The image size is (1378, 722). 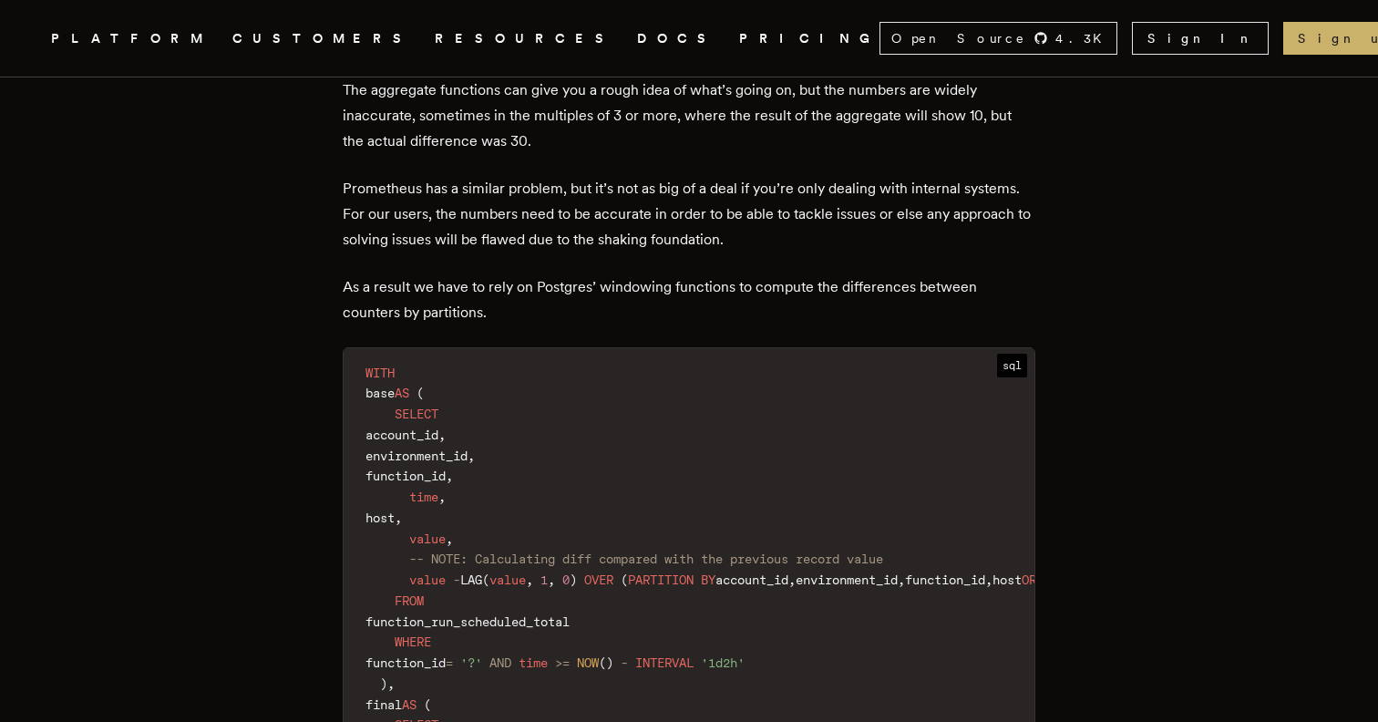 What do you see at coordinates (416, 414) in the screenshot?
I see `span: SELECT` at bounding box center [416, 414].